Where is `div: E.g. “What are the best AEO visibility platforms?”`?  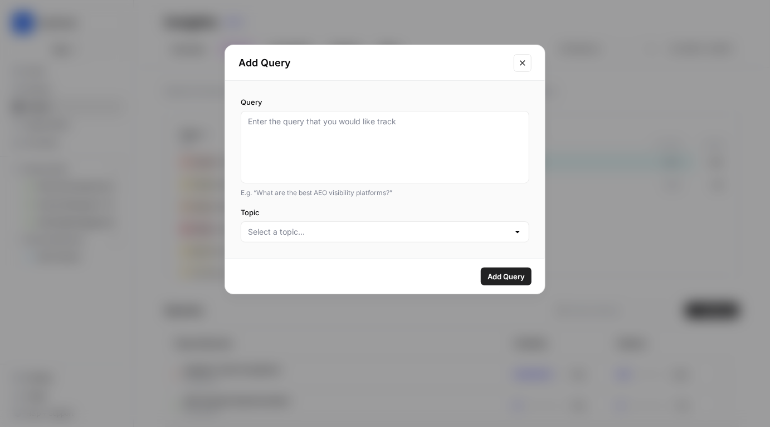 div: E.g. “What are the best AEO visibility platforms?” is located at coordinates (385, 193).